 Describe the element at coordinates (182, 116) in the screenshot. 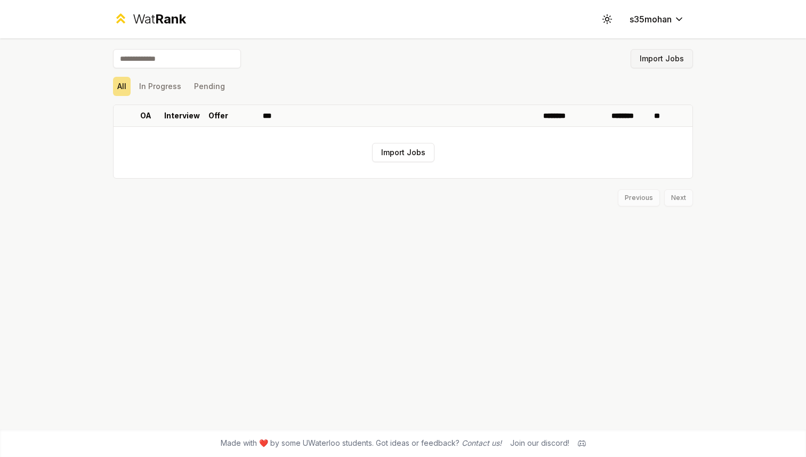

I see `p: Interview` at that location.